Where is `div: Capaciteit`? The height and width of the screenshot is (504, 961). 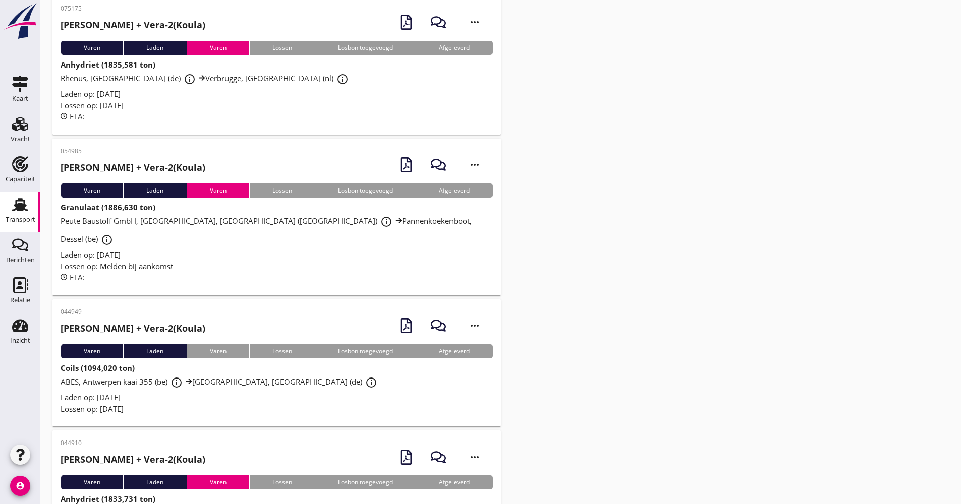
div: Capaciteit is located at coordinates (20, 179).